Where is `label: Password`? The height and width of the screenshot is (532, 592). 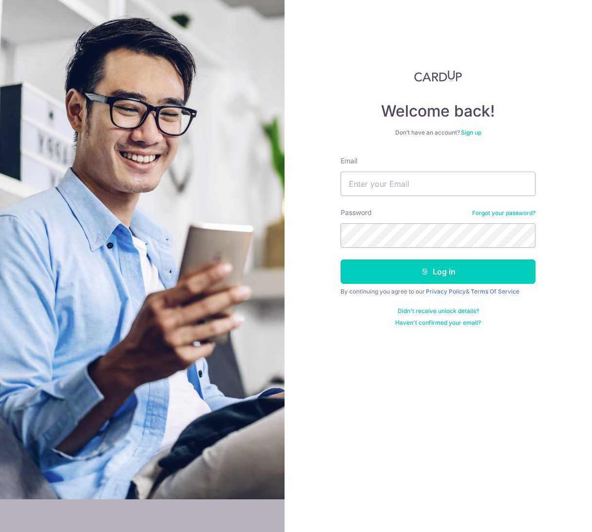
label: Password is located at coordinates (356, 213).